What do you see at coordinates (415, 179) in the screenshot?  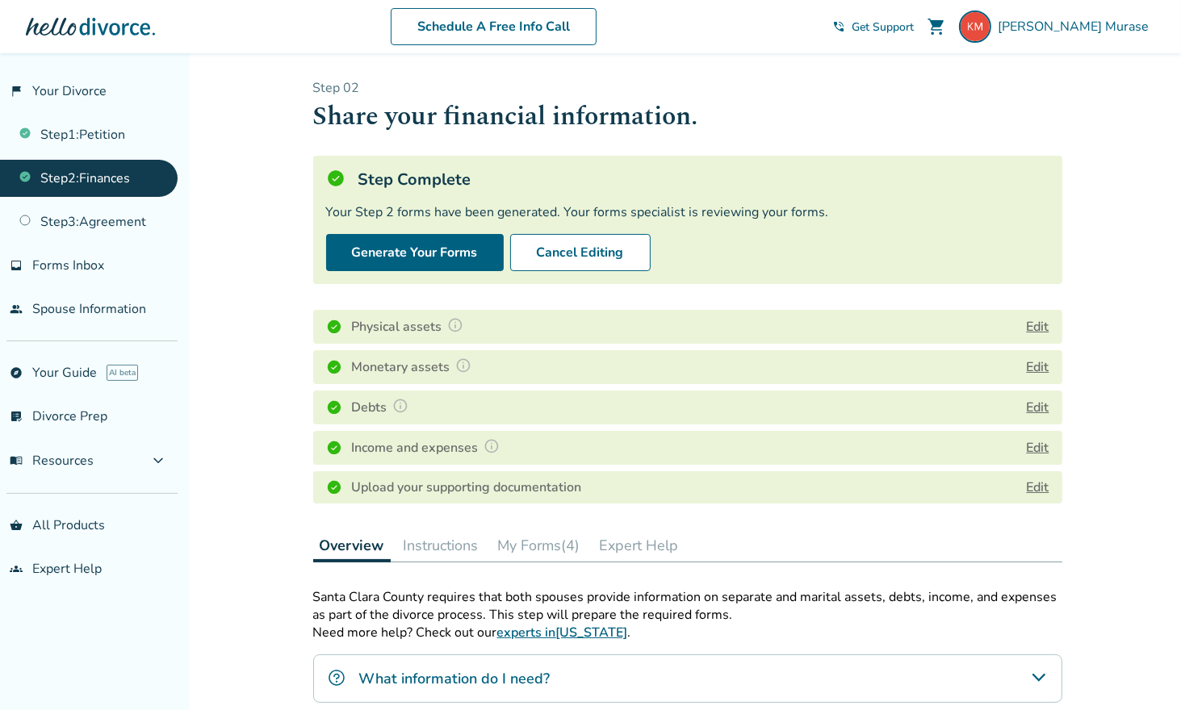 I see `h5: Step Complete` at bounding box center [415, 179].